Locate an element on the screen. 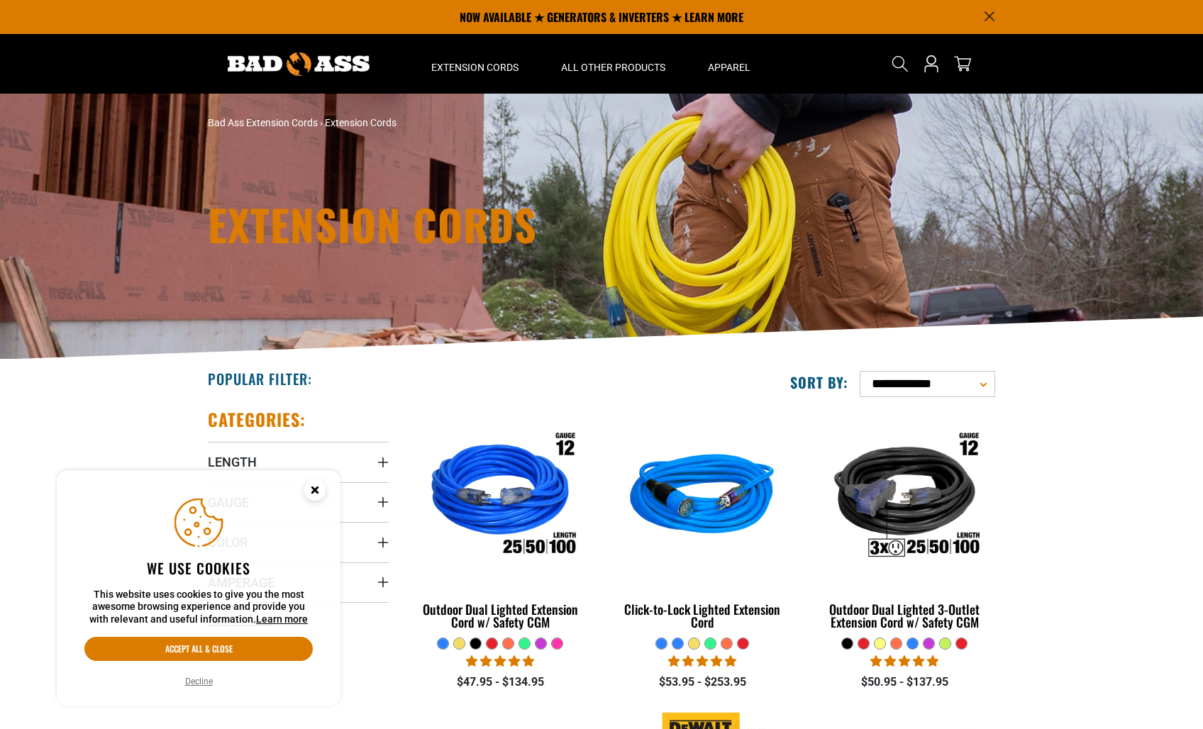 This screenshot has width=1203, height=729. summary: Extension Cords is located at coordinates (474, 64).